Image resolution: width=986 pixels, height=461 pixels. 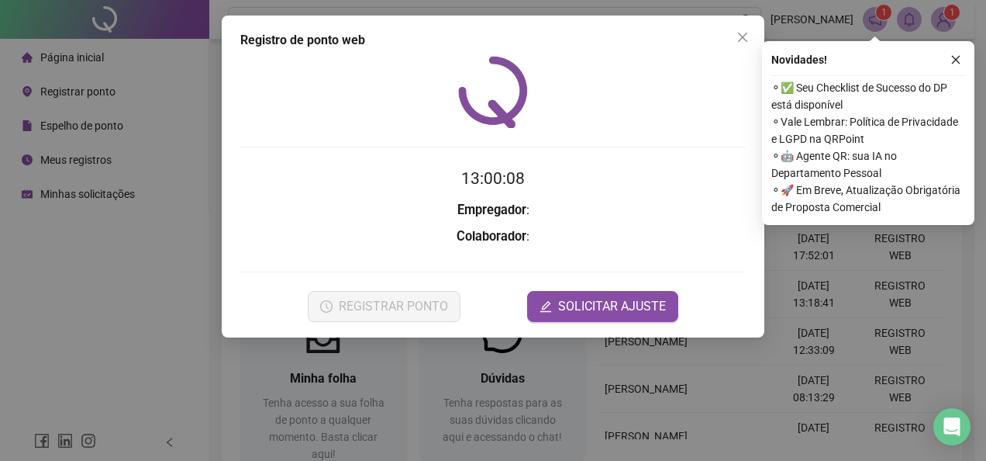 I want to click on time: 13:00:08, so click(x=493, y=178).